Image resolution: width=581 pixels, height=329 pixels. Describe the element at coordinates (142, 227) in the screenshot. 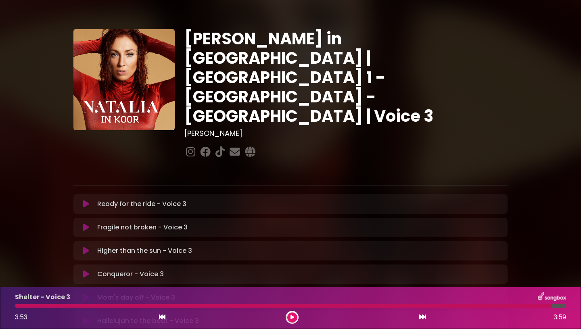

I see `p: Fragile not broken - Voice 3` at that location.